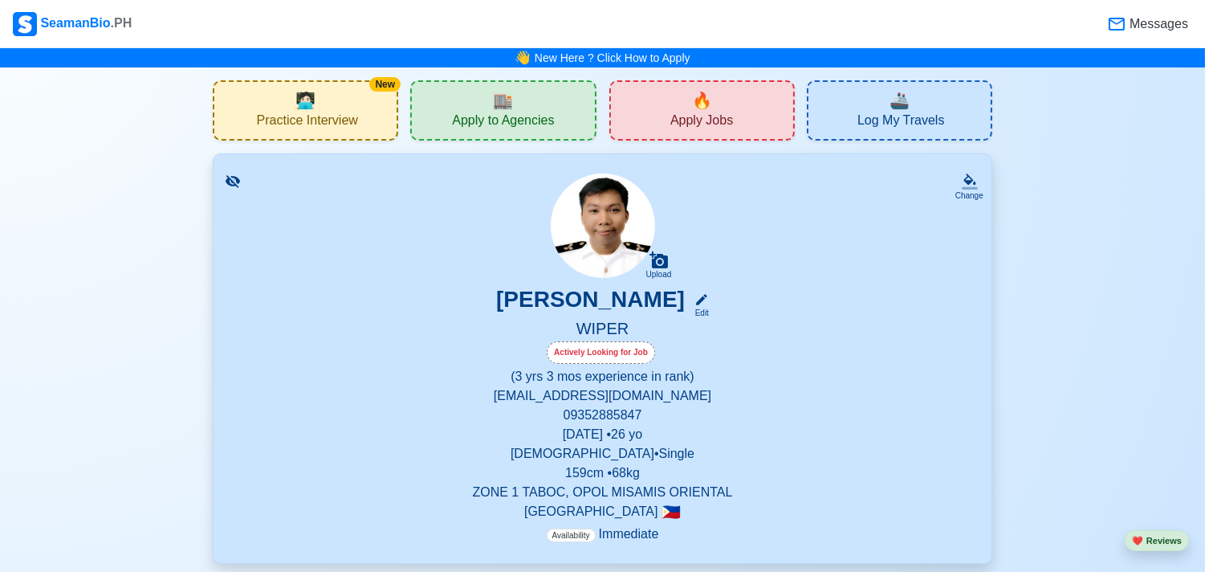  I want to click on span: travel, so click(899, 100).